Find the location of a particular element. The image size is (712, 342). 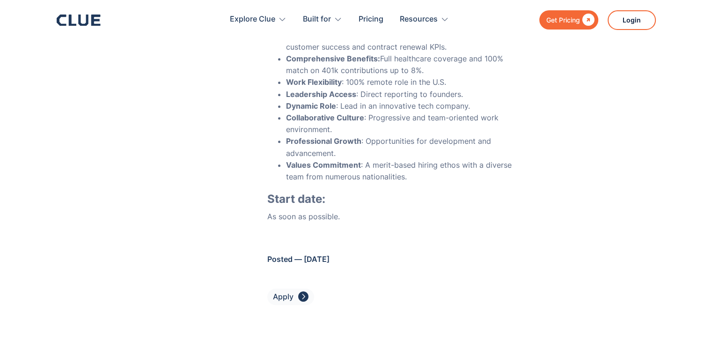

li: : Opportunities for development and advancement. is located at coordinates (405, 147).